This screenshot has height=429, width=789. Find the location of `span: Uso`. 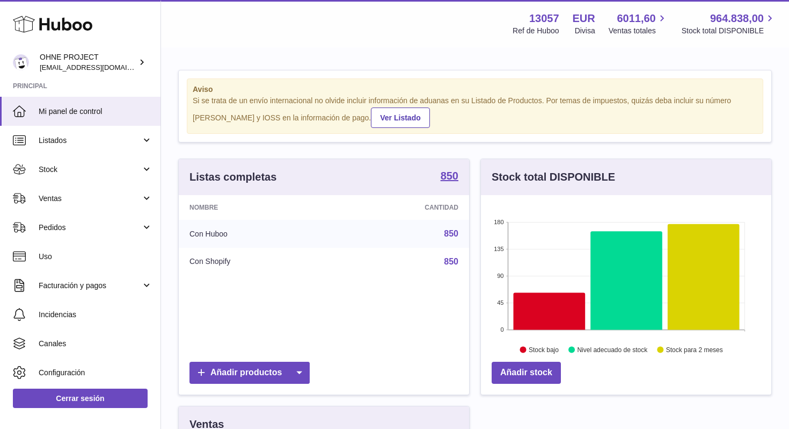

span: Uso is located at coordinates (96, 256).